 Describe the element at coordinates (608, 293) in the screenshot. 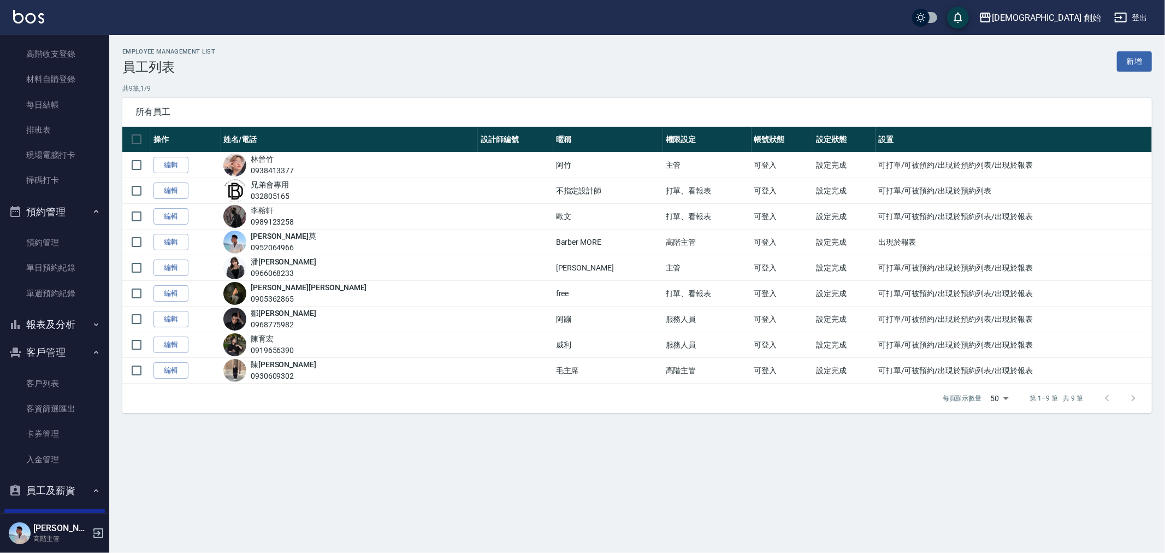

I see `td: free` at that location.